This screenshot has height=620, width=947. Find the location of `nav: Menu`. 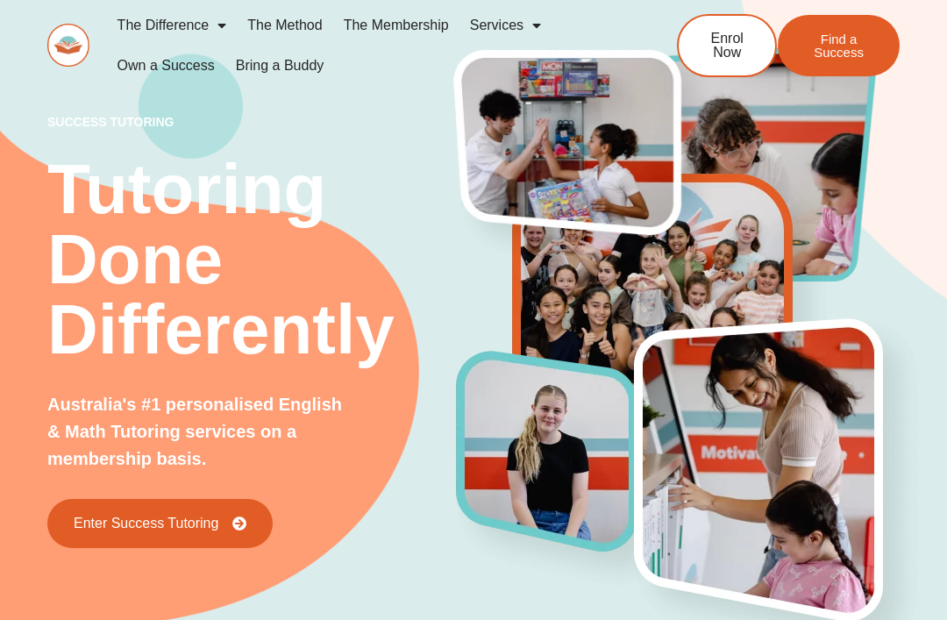

nav: Menu is located at coordinates (367, 46).